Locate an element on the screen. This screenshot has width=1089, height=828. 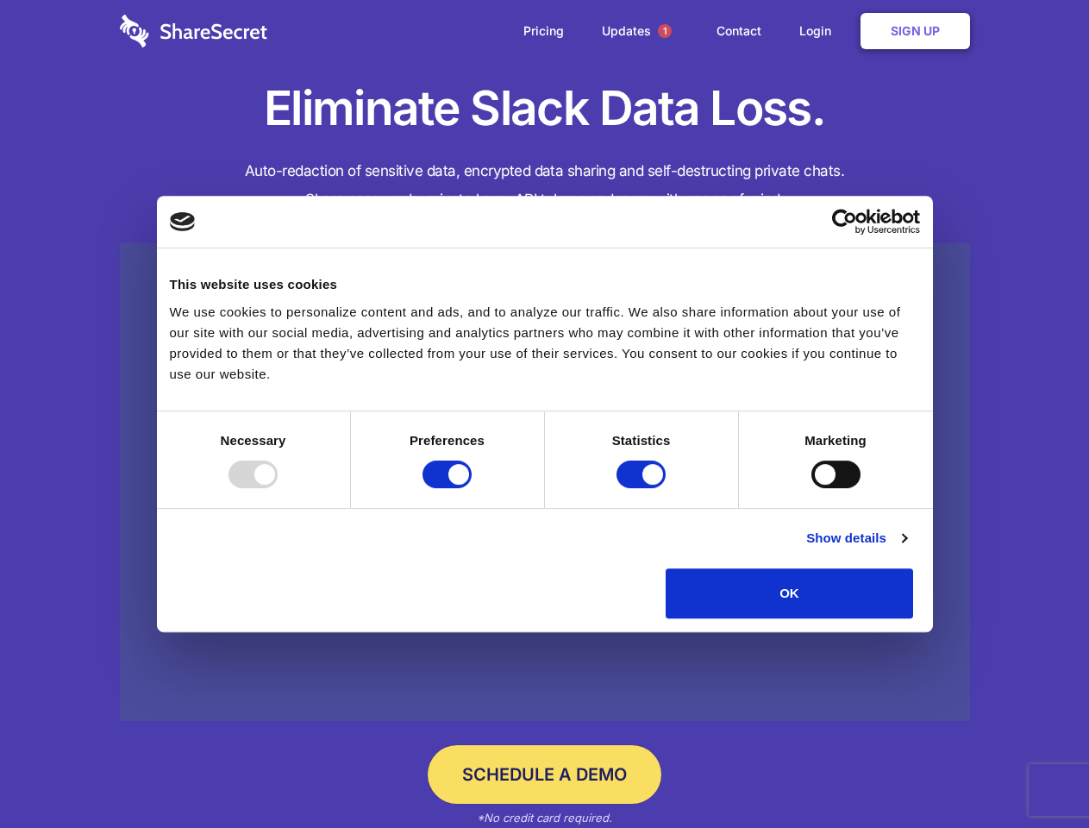
span: 1 is located at coordinates (665, 31).